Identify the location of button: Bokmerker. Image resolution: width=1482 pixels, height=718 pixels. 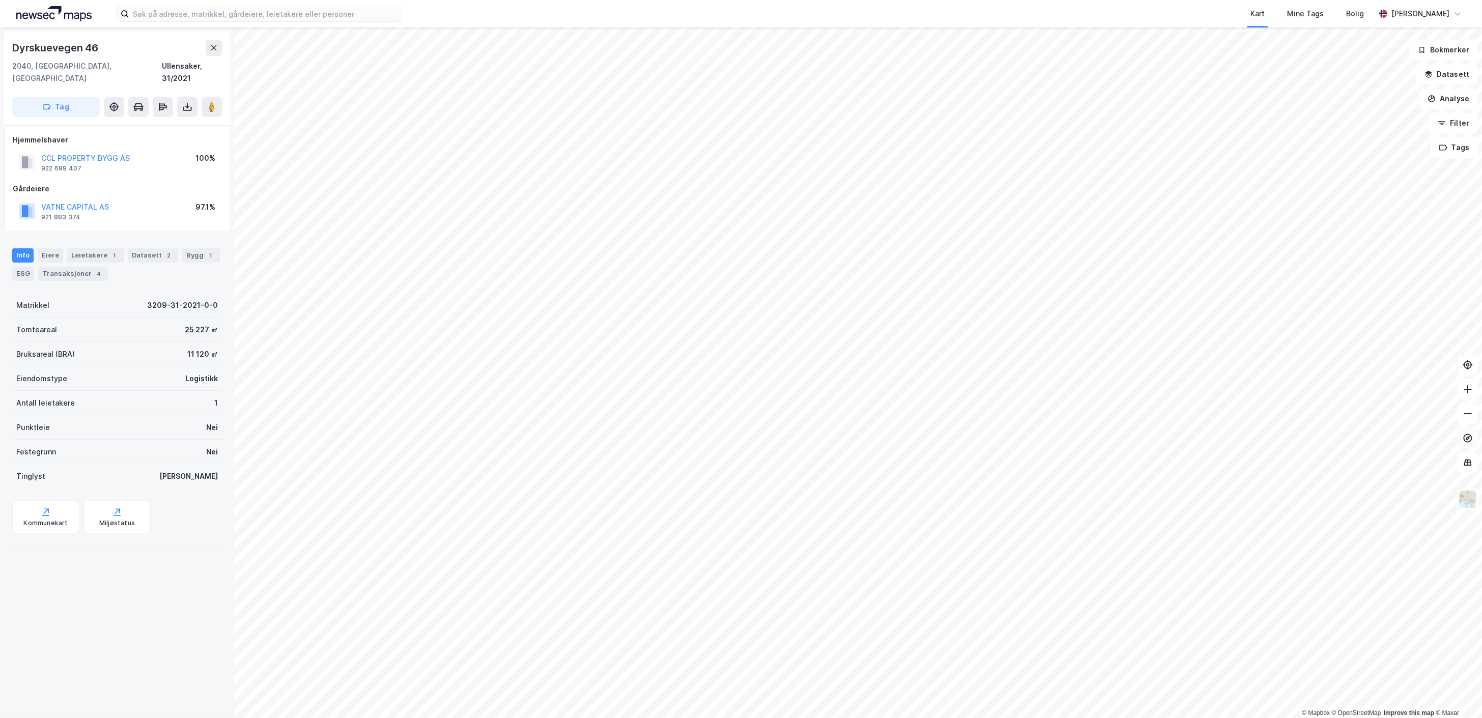
(1443, 50).